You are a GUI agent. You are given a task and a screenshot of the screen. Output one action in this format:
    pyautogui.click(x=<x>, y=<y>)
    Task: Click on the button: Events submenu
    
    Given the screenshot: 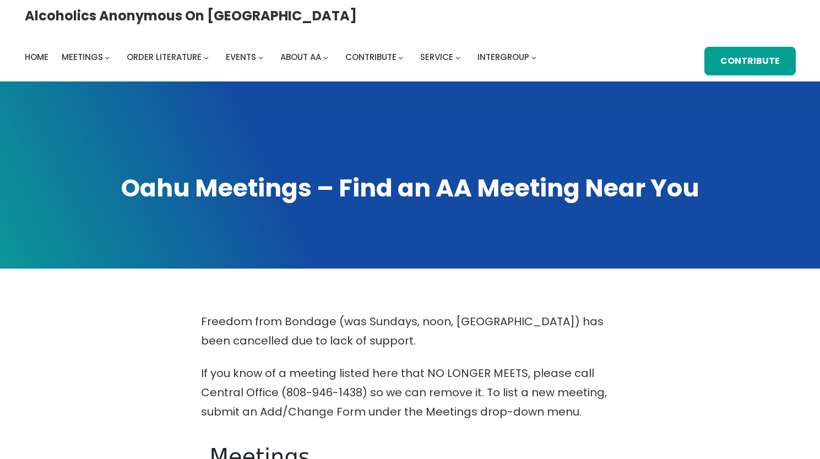 What is the action you would take?
    pyautogui.click(x=260, y=57)
    